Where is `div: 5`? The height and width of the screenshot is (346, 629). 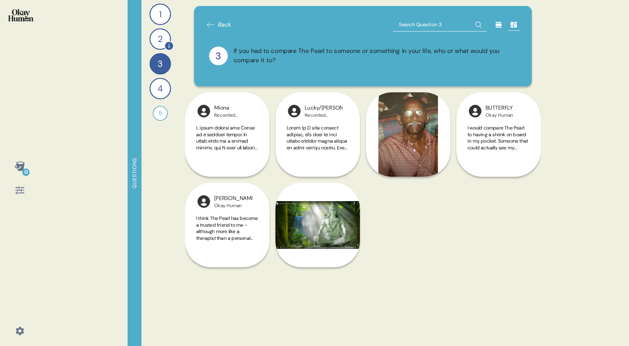
div: 5 is located at coordinates (160, 113).